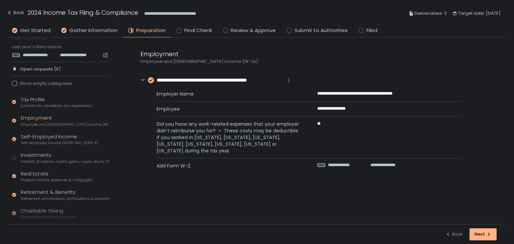 The width and height of the screenshot is (514, 244). Describe the element at coordinates (65, 199) in the screenshot. I see `span: Retirement contributions, distributions & income (1099-R, 5498)` at that location.